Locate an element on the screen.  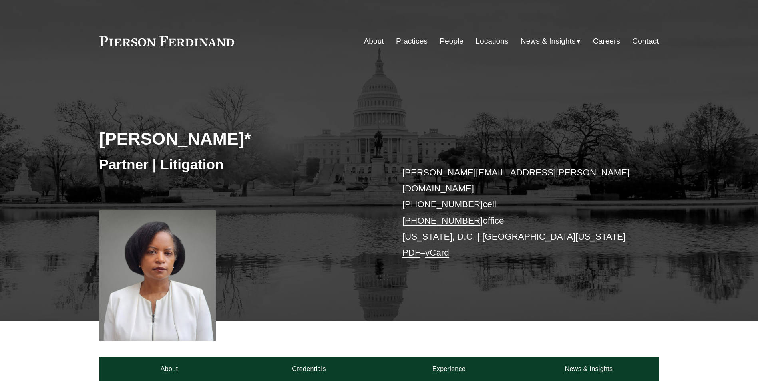
a: Contact is located at coordinates (645, 41).